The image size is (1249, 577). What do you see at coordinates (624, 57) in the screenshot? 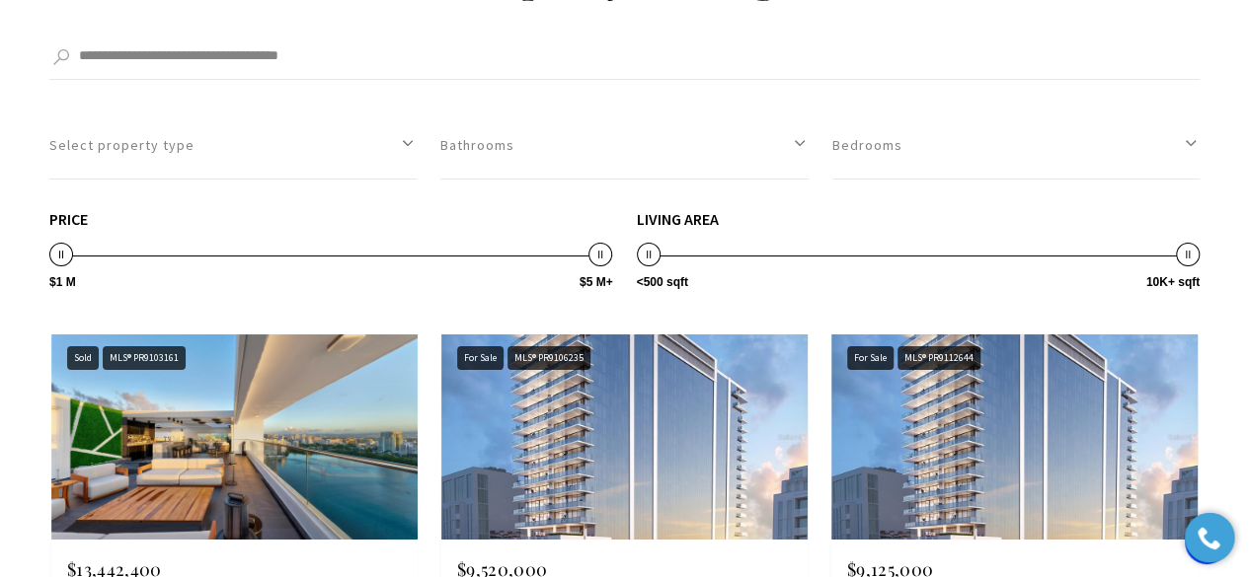
I see `input: Search by Address, City, or Neighborhood` at bounding box center [624, 57].